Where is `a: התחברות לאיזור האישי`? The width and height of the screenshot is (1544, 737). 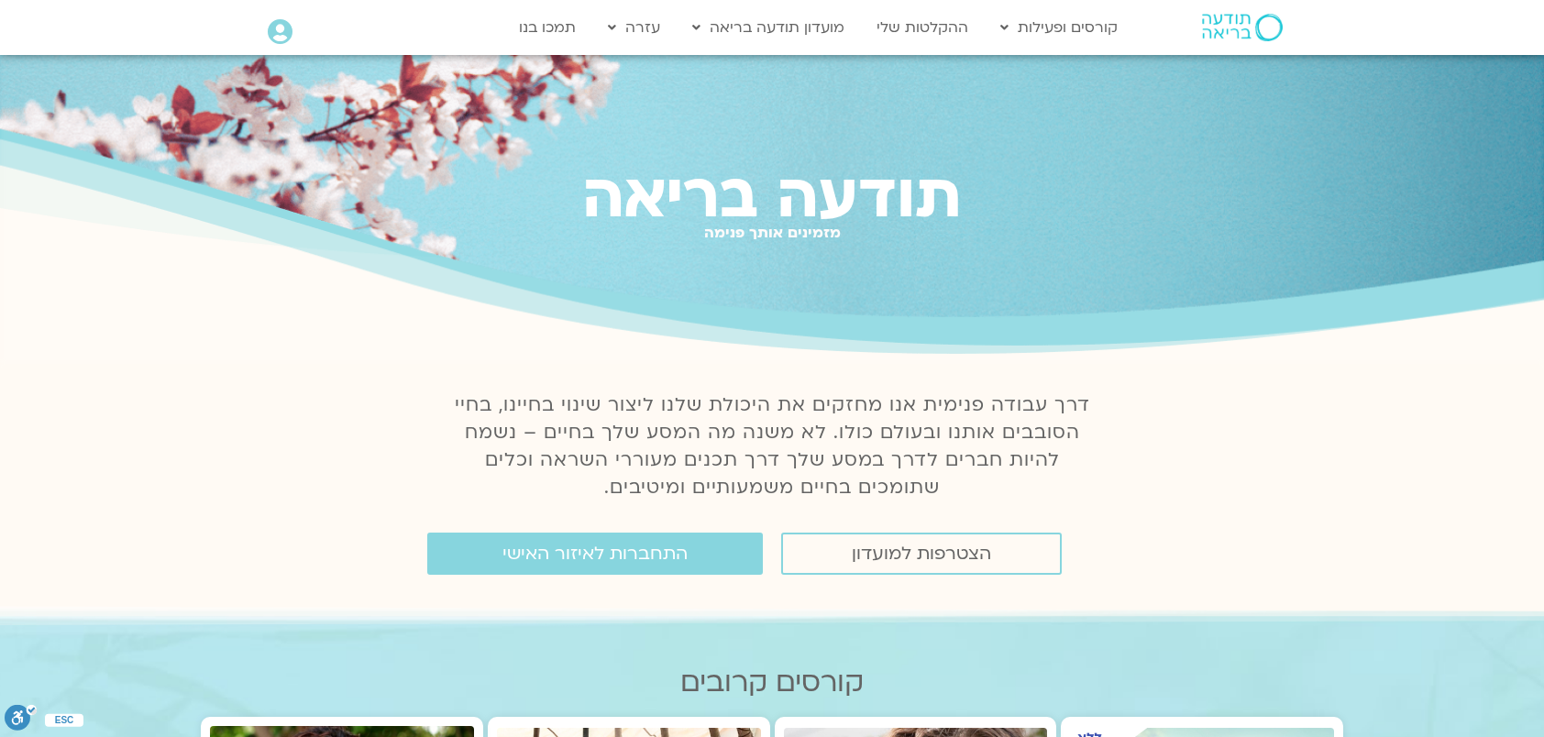
a: התחברות לאיזור האישי is located at coordinates (595, 554).